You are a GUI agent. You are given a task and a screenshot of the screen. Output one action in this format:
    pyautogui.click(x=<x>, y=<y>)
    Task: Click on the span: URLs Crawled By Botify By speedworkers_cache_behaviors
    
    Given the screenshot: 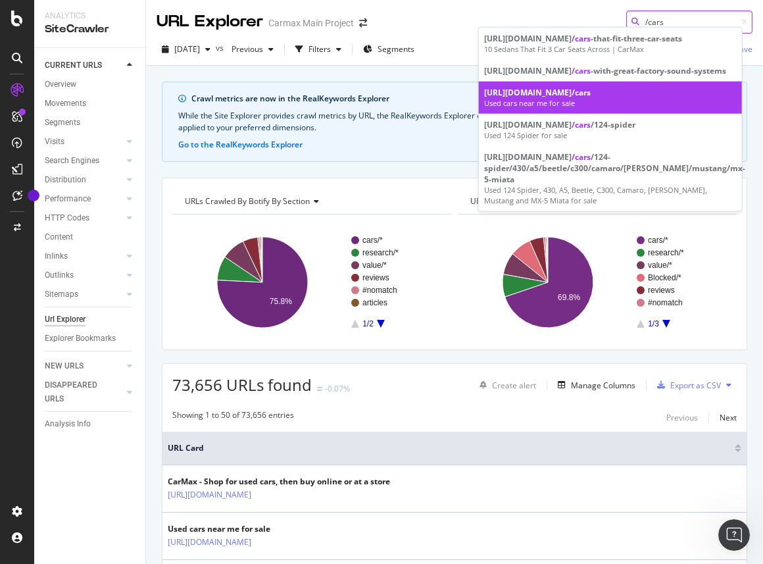 What is the action you would take?
    pyautogui.click(x=577, y=201)
    